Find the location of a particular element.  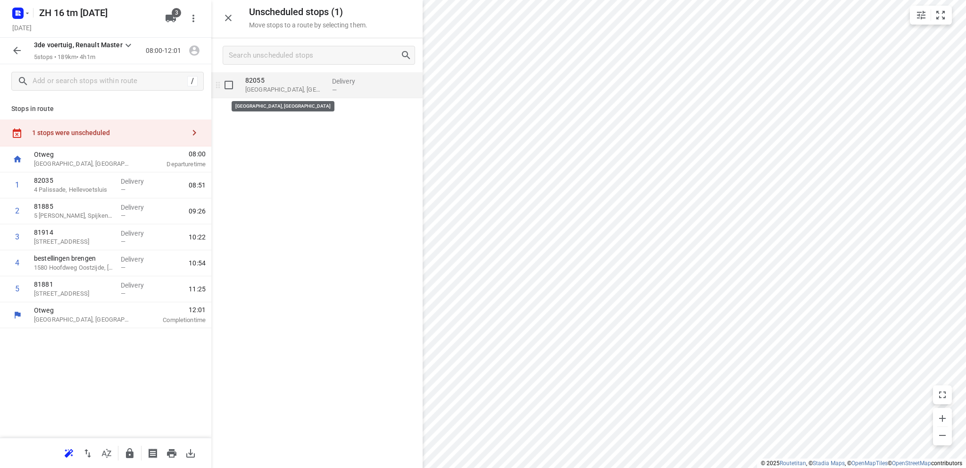

div: 3 is located at coordinates (17, 236).